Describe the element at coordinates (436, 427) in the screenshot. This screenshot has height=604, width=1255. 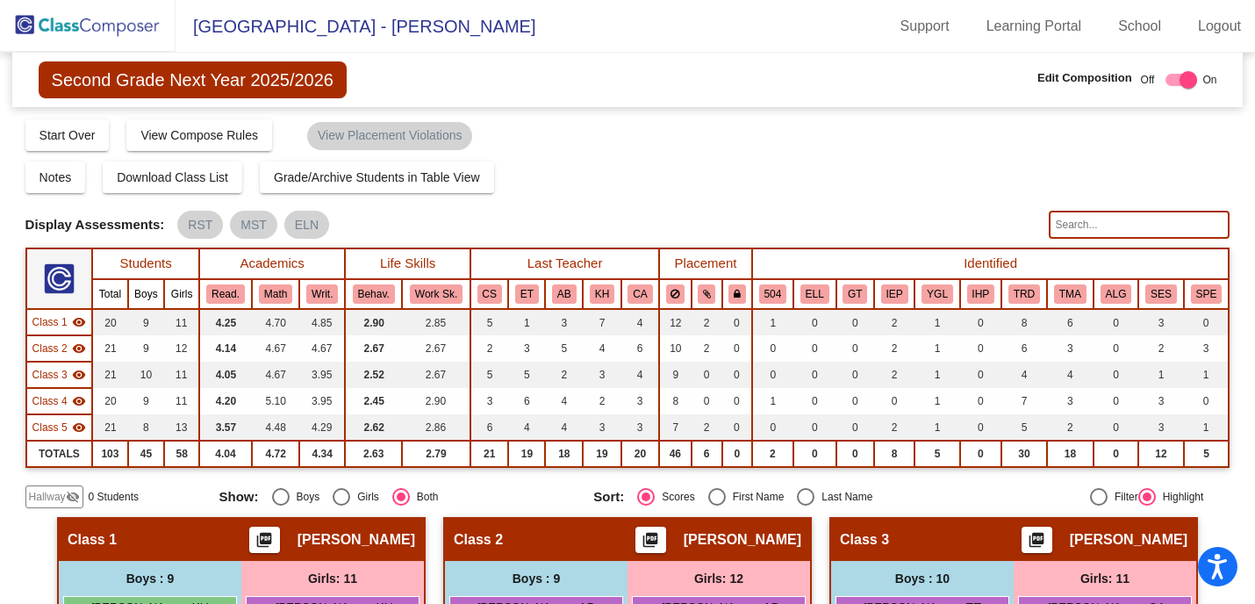
I see `td: 2.86` at that location.